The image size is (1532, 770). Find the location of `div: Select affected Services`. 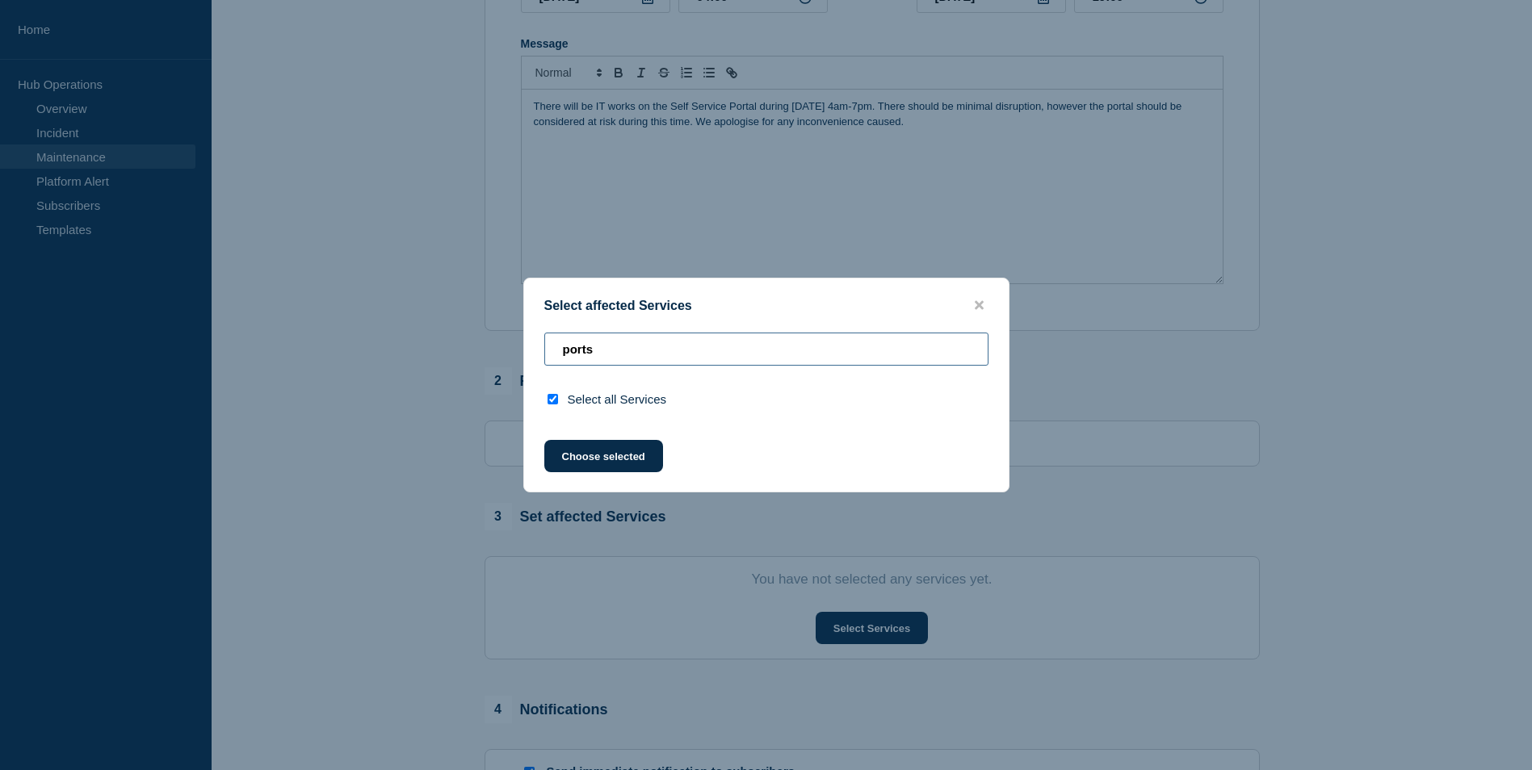

div: Select affected Services is located at coordinates (766, 305).